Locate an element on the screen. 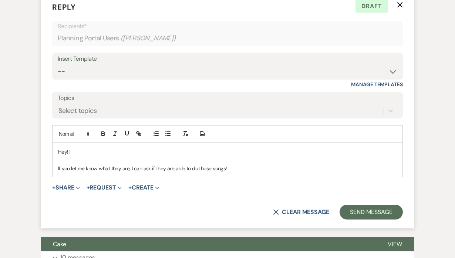 This screenshot has width=455, height=258. a: Manage Templates is located at coordinates (377, 84).